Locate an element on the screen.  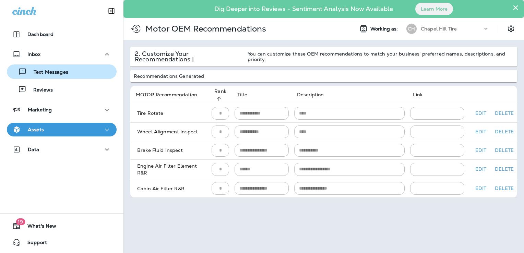
button: Assets is located at coordinates (62, 130).